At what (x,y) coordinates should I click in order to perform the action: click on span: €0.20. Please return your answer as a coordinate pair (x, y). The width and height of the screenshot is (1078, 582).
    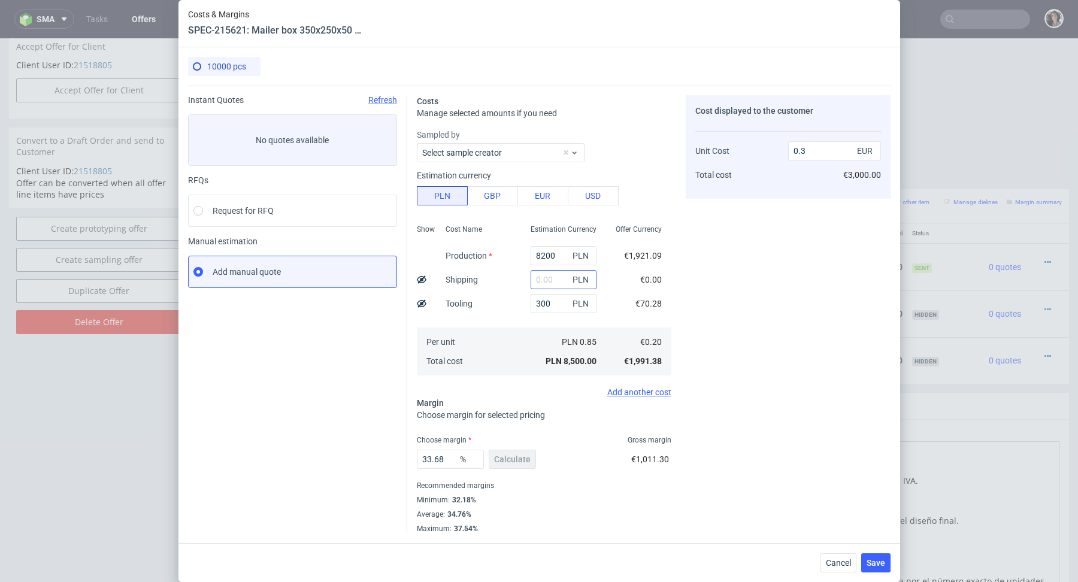
    Looking at the image, I should click on (651, 342).